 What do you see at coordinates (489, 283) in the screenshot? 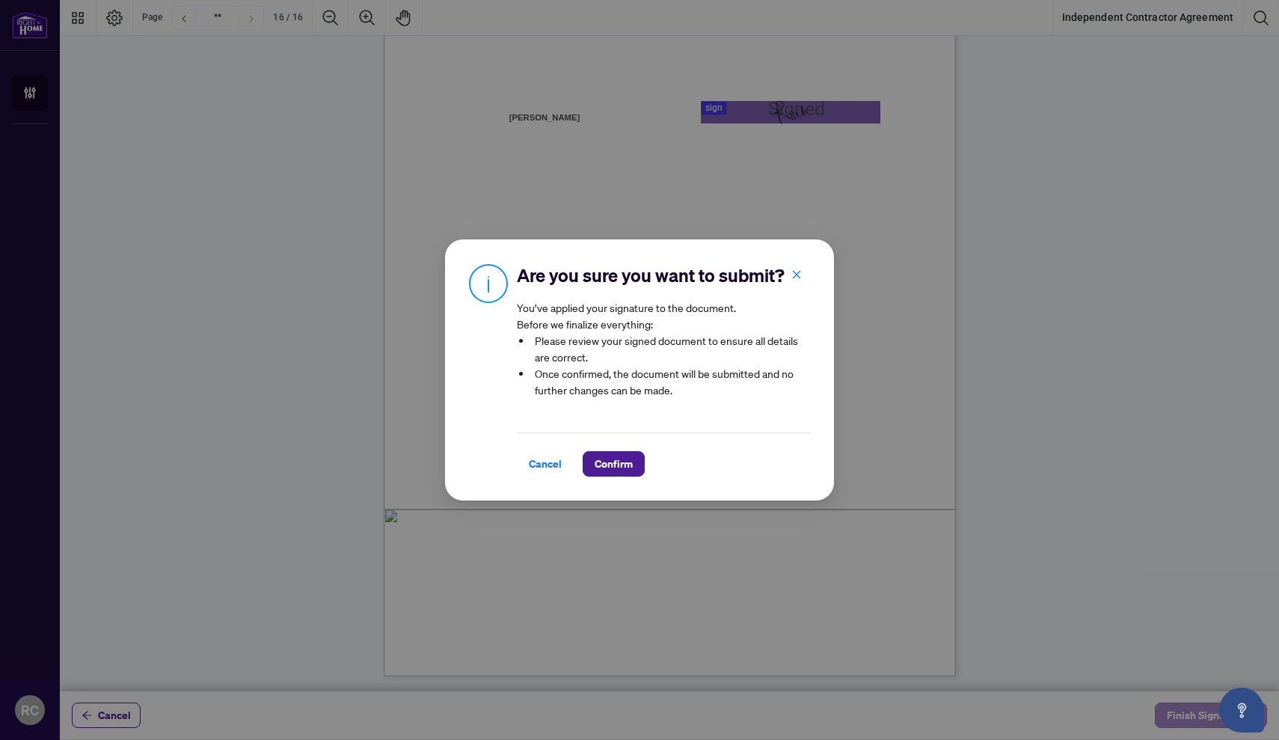
I see `img: Info Icon` at bounding box center [489, 283].